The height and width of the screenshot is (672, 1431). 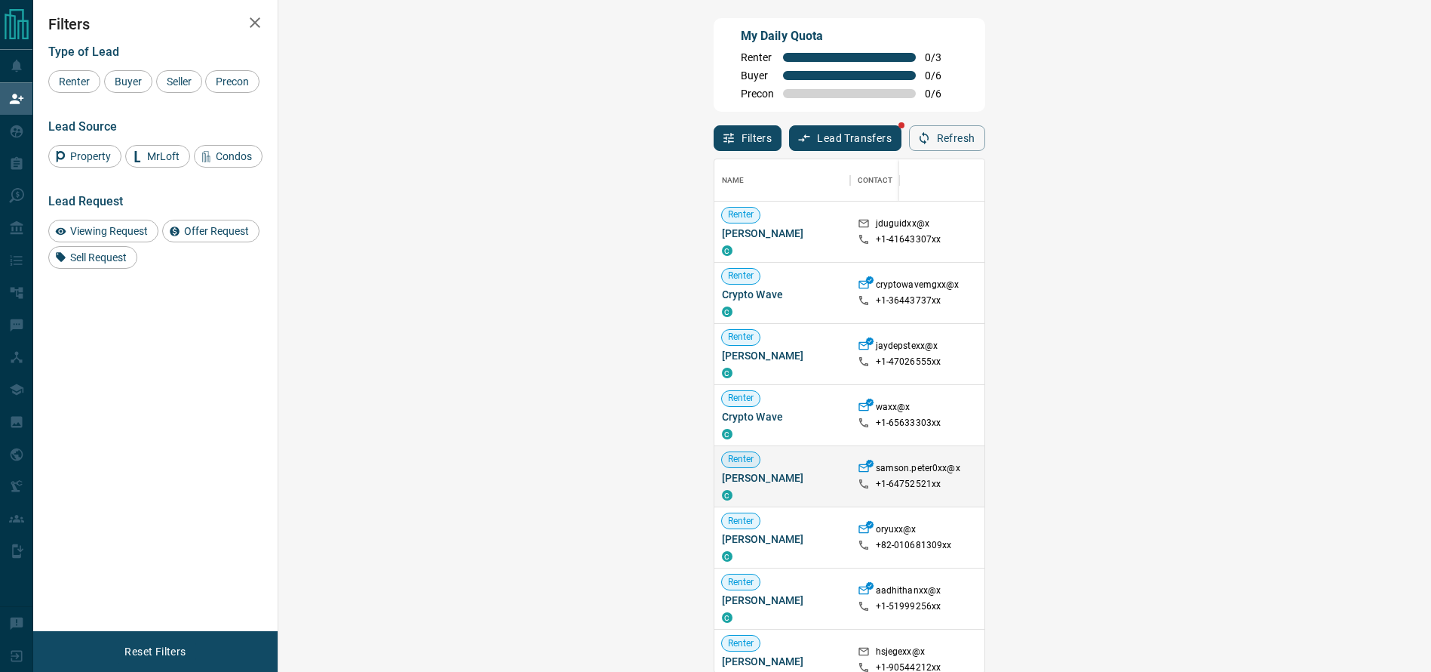 What do you see at coordinates (217, 231) in the screenshot?
I see `span: Offer Request` at bounding box center [217, 231].